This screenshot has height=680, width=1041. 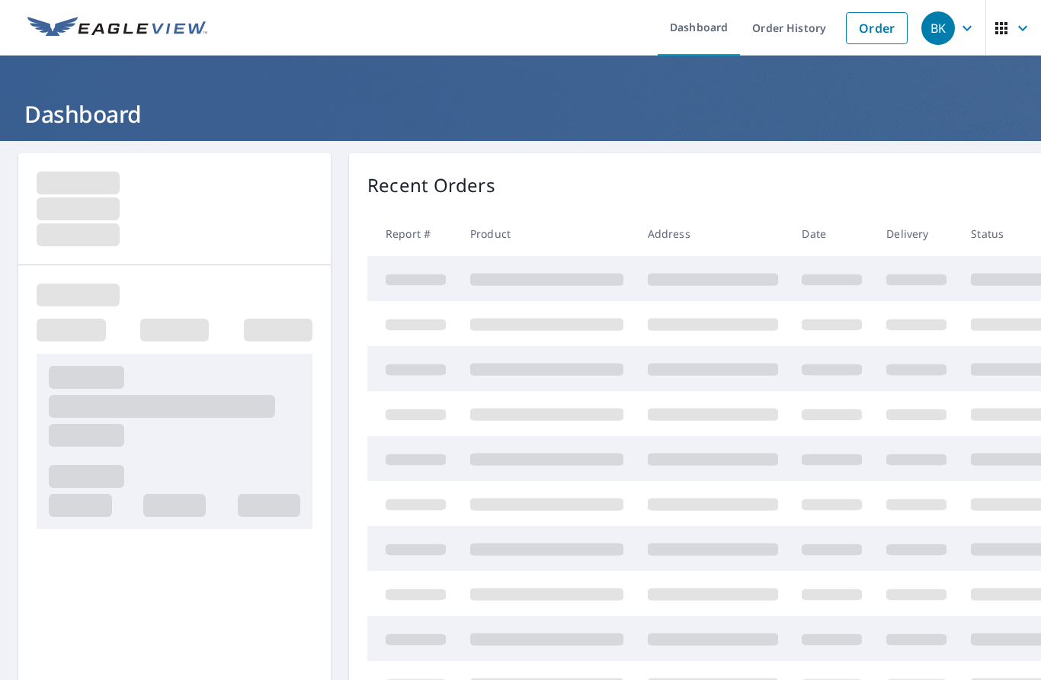 I want to click on p: Recent Orders, so click(x=431, y=185).